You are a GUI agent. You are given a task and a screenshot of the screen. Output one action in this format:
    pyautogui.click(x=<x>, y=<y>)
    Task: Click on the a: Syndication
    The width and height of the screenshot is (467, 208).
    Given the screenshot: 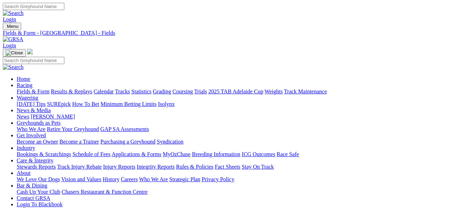 What is the action you would take?
    pyautogui.click(x=170, y=141)
    